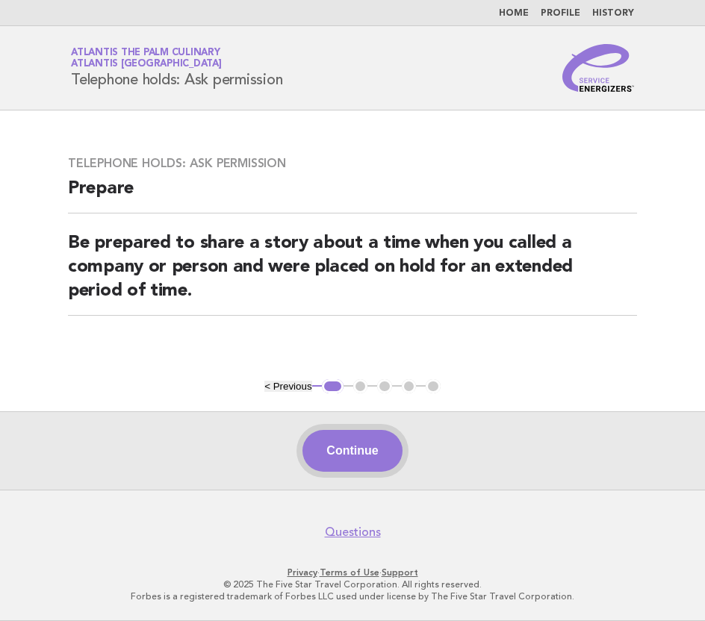 Image resolution: width=705 pixels, height=621 pixels. What do you see at coordinates (352, 195) in the screenshot?
I see `h2: Prepare` at bounding box center [352, 195].